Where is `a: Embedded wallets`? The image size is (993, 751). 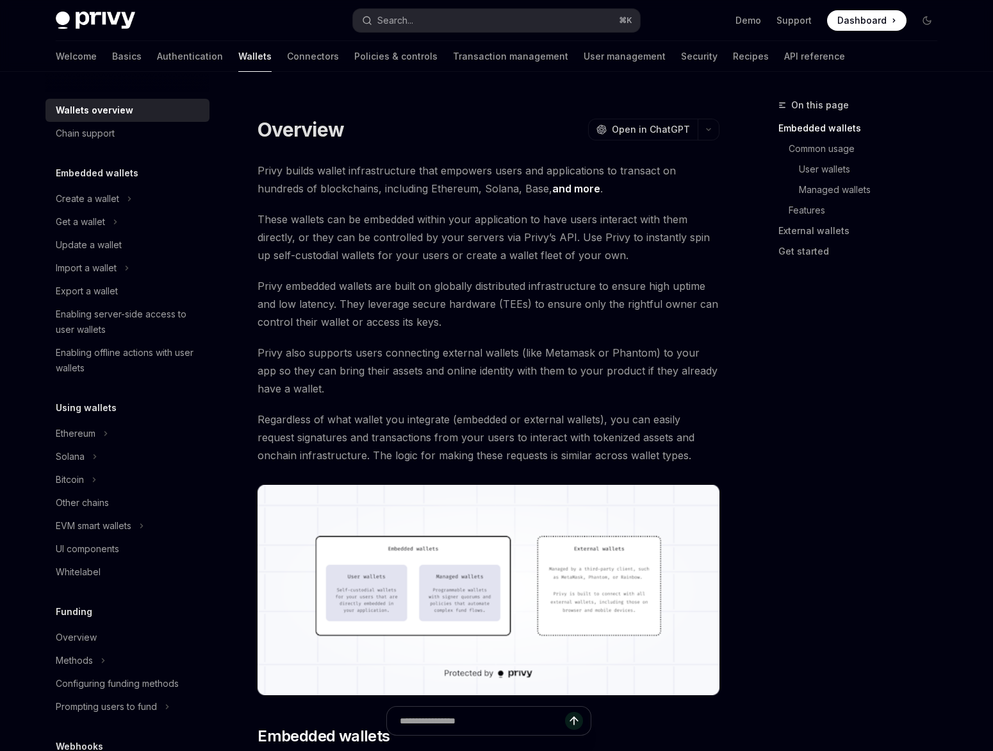
a: Embedded wallets is located at coordinates (863, 128).